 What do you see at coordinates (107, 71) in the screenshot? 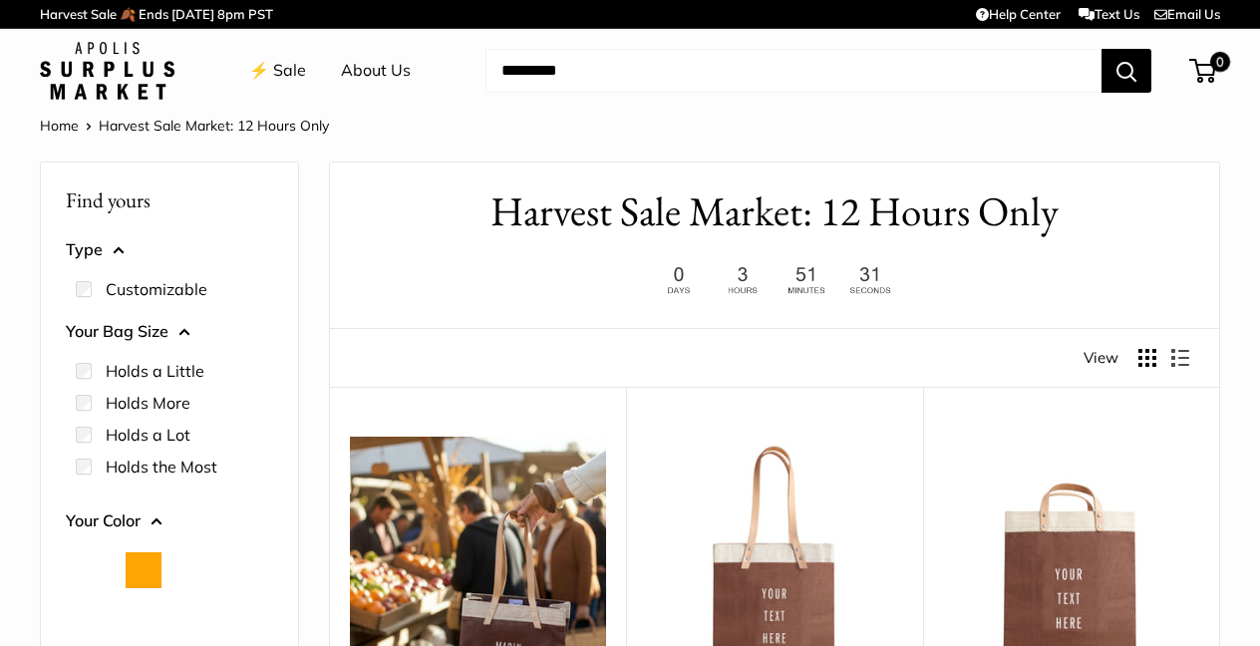
I see `img: Apolis: Surplus Market` at bounding box center [107, 71].